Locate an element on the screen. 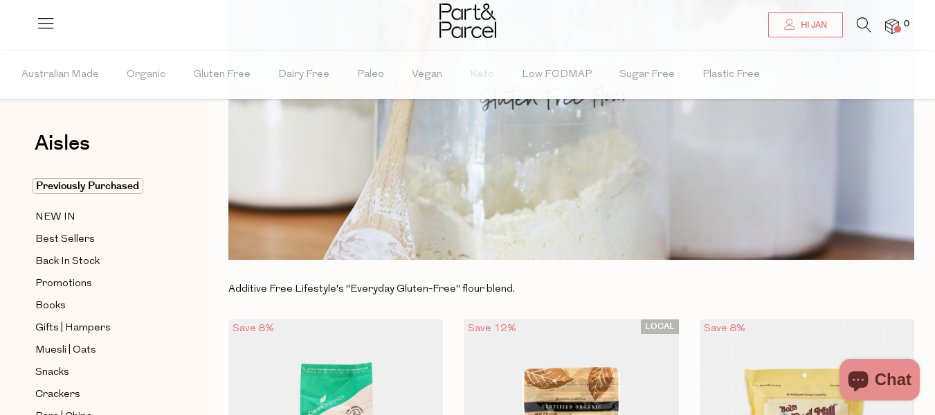 This screenshot has width=935, height=415. a: Books is located at coordinates (98, 305).